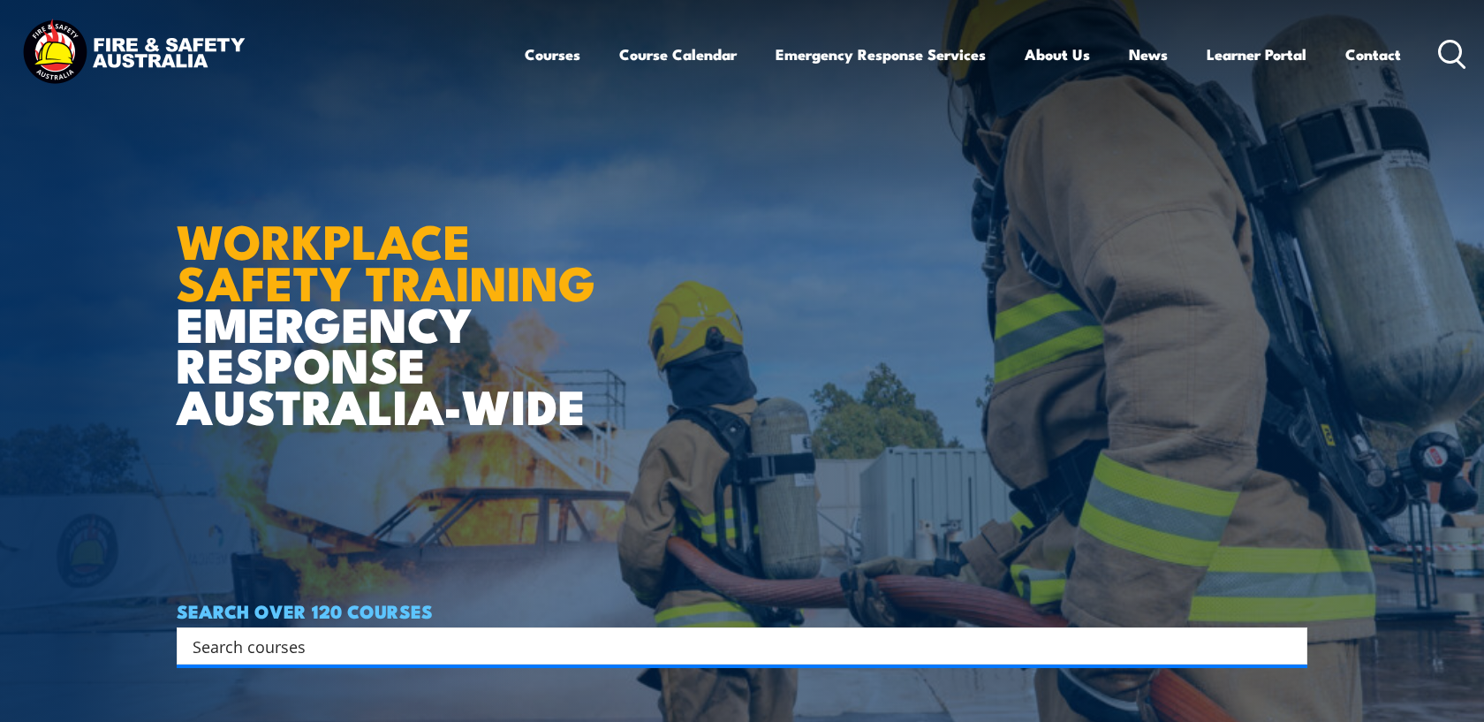  Describe the element at coordinates (881, 54) in the screenshot. I see `a: Emergency Response Services` at that location.